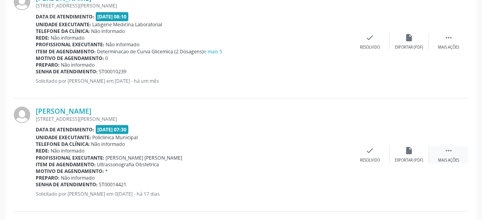 This screenshot has width=482, height=220. Describe the element at coordinates (128, 24) in the screenshot. I see `span: Labgene Medicina Laboratorial` at that location.